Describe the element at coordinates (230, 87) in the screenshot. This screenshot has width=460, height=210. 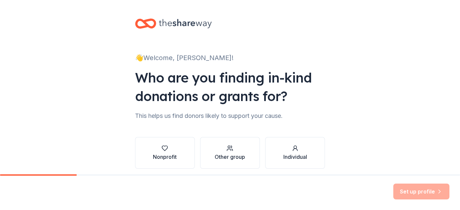
I see `div: Who are you finding in-kind donations or grants for?` at that location.